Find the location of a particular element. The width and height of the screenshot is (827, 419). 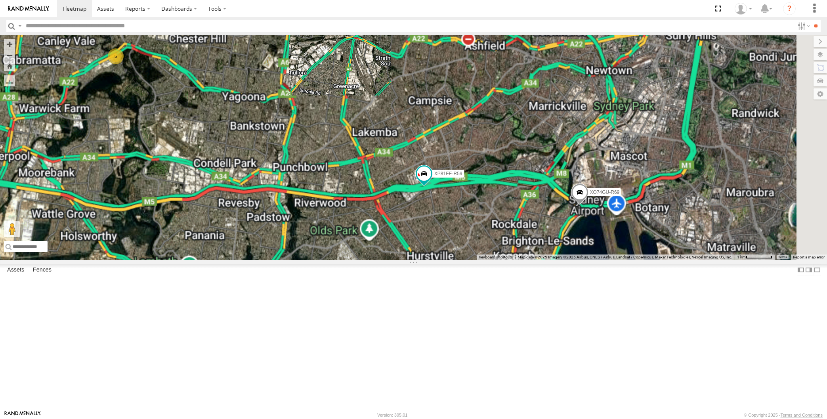

div: 5 is located at coordinates (116, 56).